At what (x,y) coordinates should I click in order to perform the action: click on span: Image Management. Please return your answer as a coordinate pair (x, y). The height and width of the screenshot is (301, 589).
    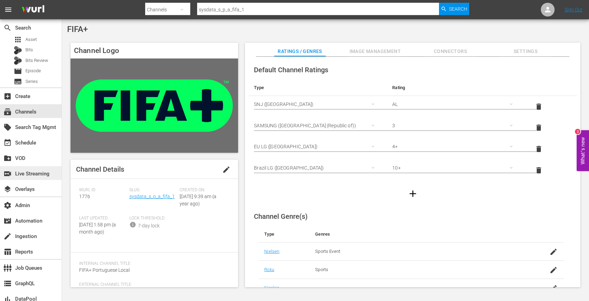
    Looking at the image, I should click on (375, 51).